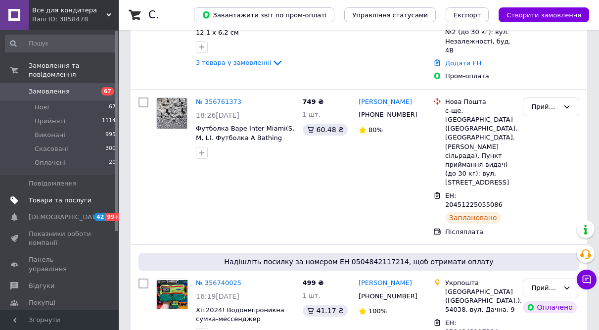  I want to click on div: 41.17 ₴, so click(325, 311).